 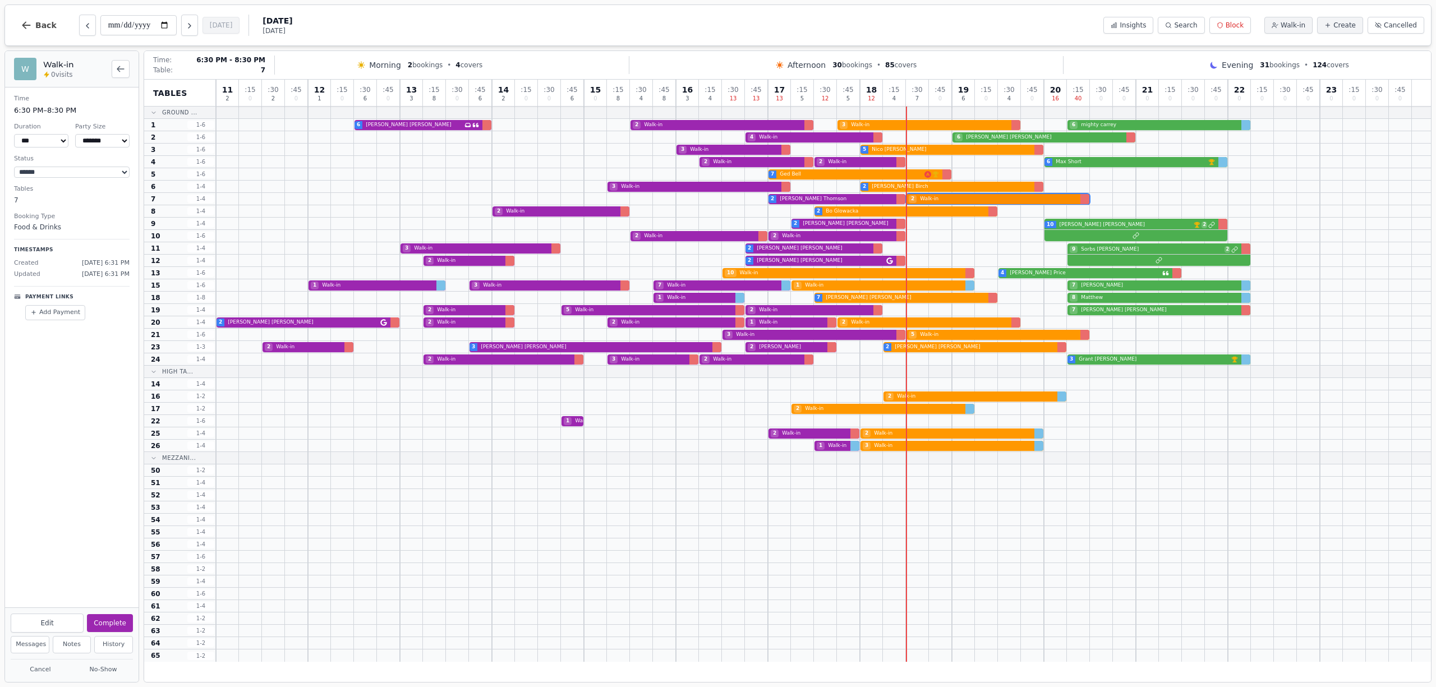 What do you see at coordinates (110, 623) in the screenshot?
I see `button: Complete` at bounding box center [110, 623].